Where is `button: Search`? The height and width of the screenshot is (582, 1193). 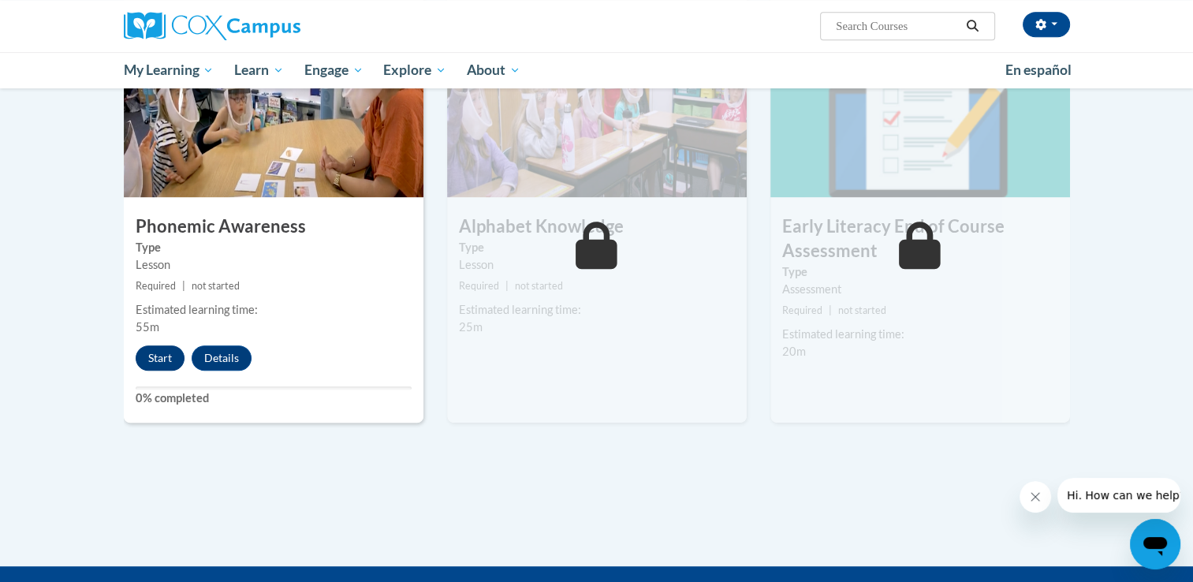
button: Search is located at coordinates (972, 26).